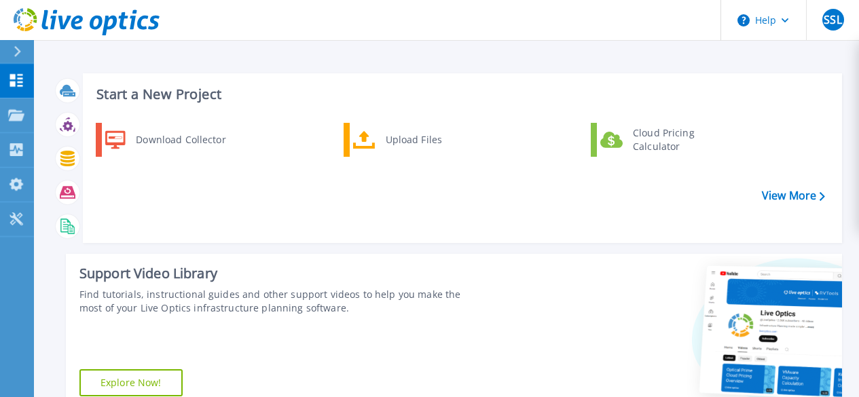 Image resolution: width=859 pixels, height=397 pixels. I want to click on a: Cloud Pricing Calculator, so click(660, 140).